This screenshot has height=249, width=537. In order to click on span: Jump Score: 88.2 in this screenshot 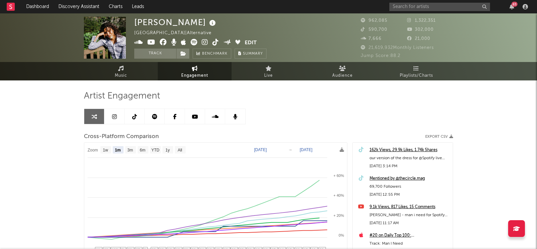, I will do `click(381, 56)`.